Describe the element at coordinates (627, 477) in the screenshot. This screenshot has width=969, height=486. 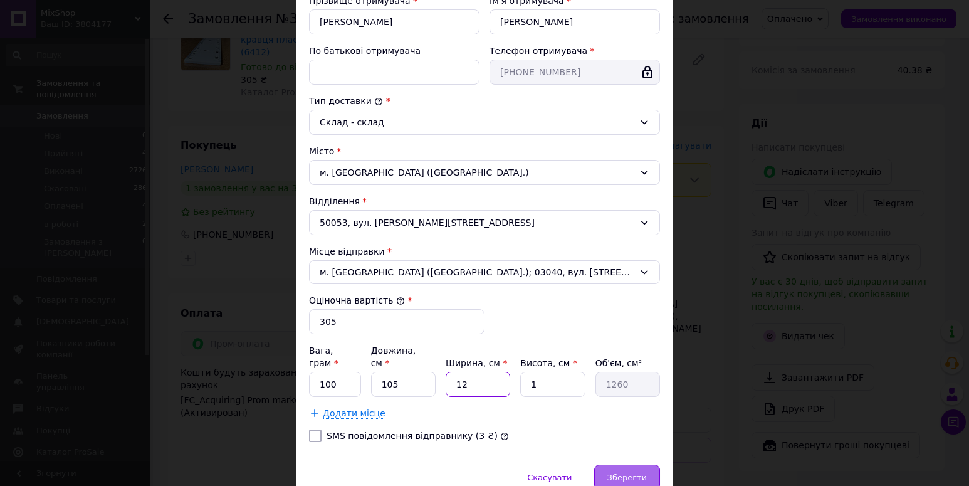
I see `span: Зберегти` at that location.